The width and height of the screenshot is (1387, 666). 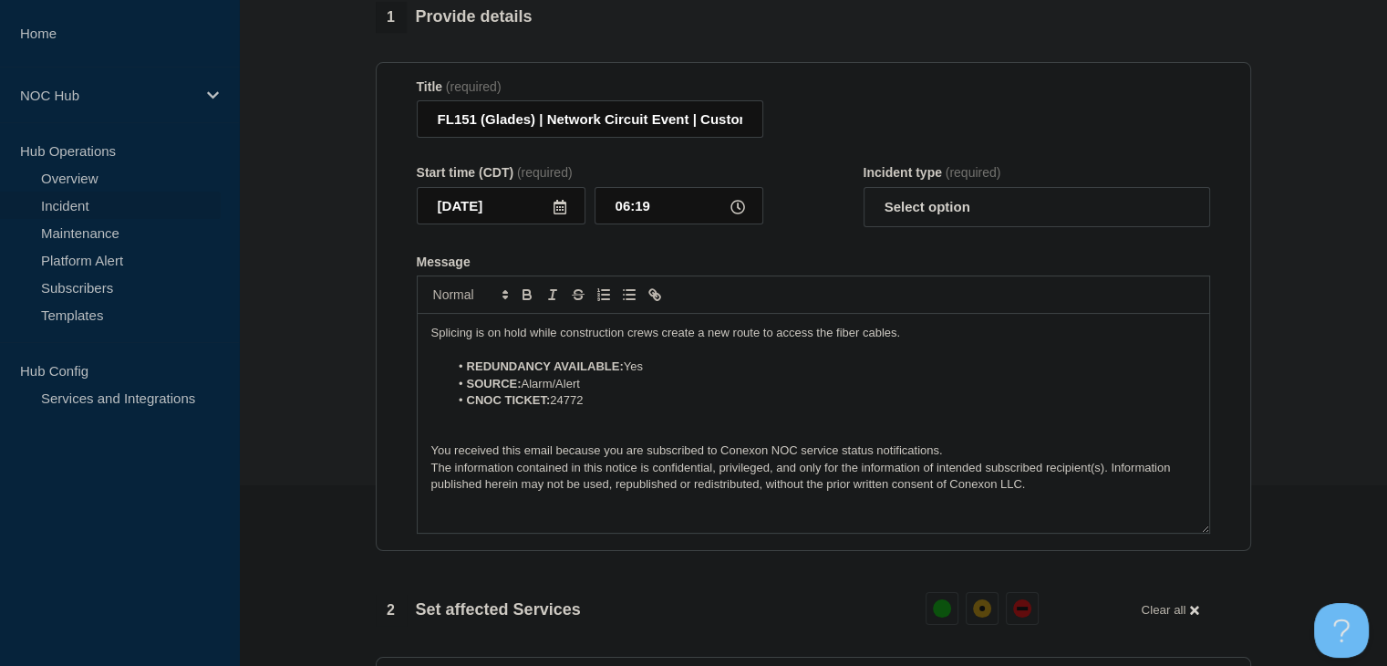 What do you see at coordinates (590, 119) in the screenshot?
I see `input: Title` at bounding box center [590, 119].